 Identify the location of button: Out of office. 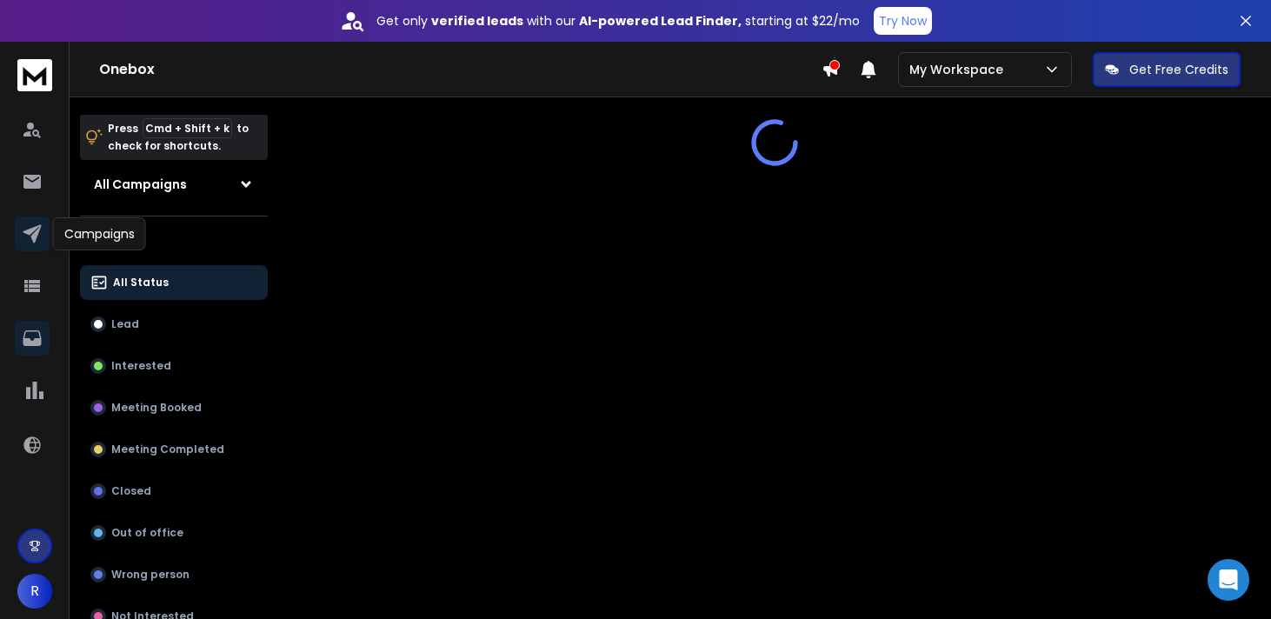
(174, 533).